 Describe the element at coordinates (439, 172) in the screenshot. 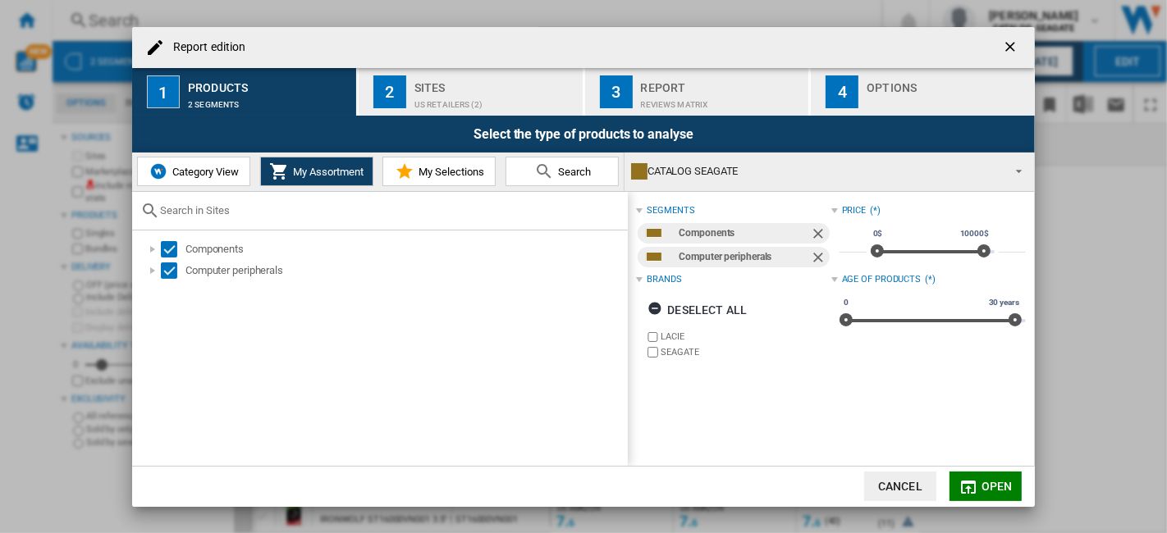

I see `button: My Selections` at that location.